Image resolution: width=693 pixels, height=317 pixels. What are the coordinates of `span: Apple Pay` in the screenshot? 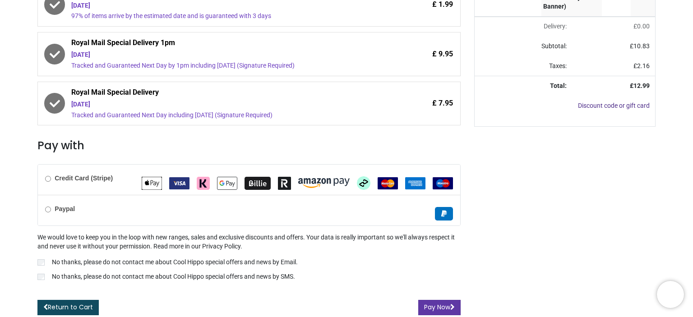 It's located at (152, 183).